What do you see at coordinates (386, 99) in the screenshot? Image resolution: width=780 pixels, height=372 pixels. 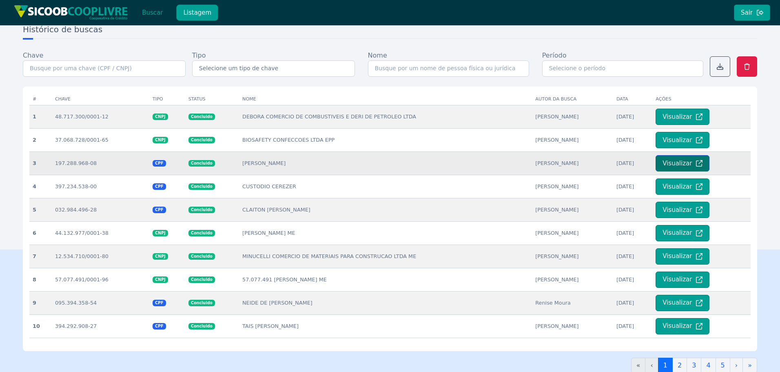 I see `th: Nome` at bounding box center [386, 99].